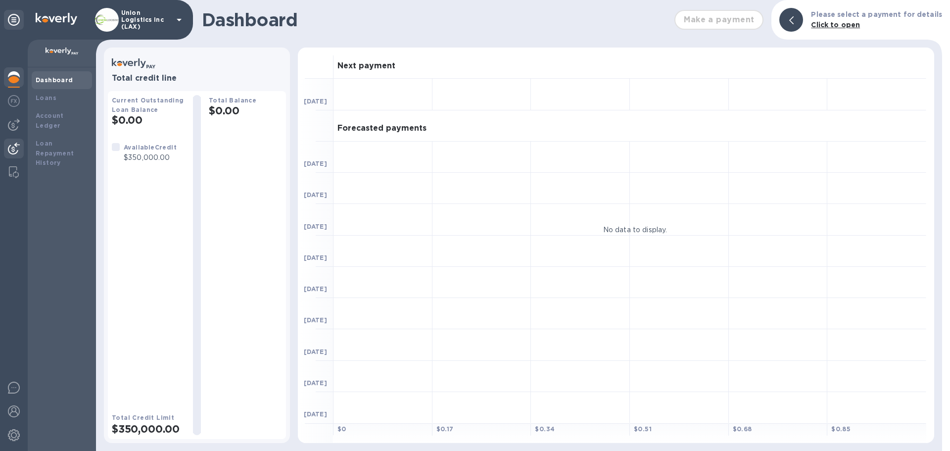  Describe the element at coordinates (366, 66) in the screenshot. I see `h3: Next payment` at that location.